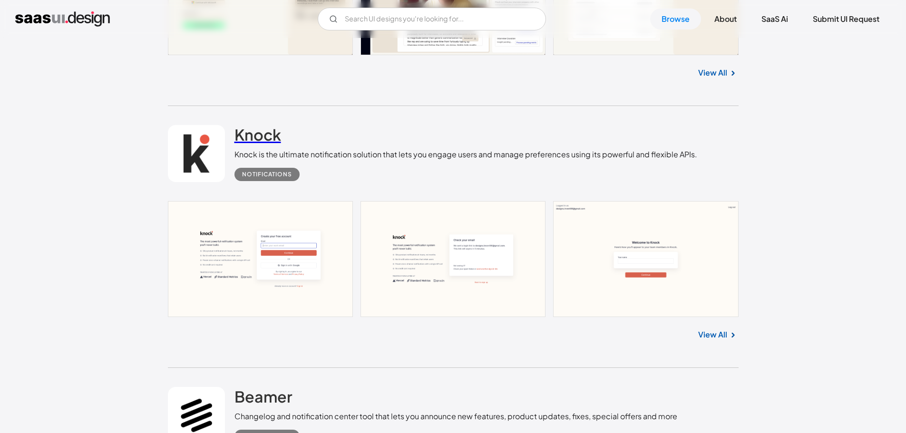 The width and height of the screenshot is (906, 433). Describe the element at coordinates (264, 397) in the screenshot. I see `h2: Beamer` at that location.